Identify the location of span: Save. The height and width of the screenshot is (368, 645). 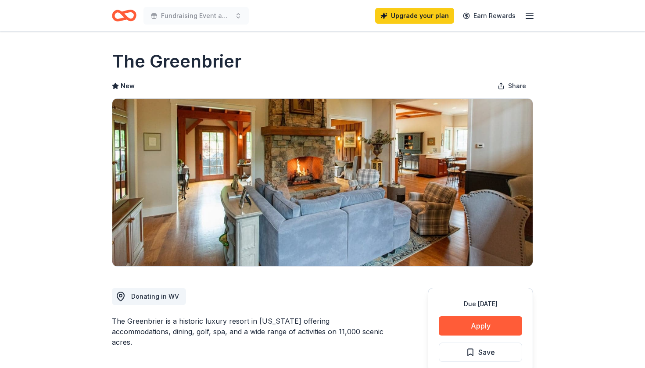
(487, 352).